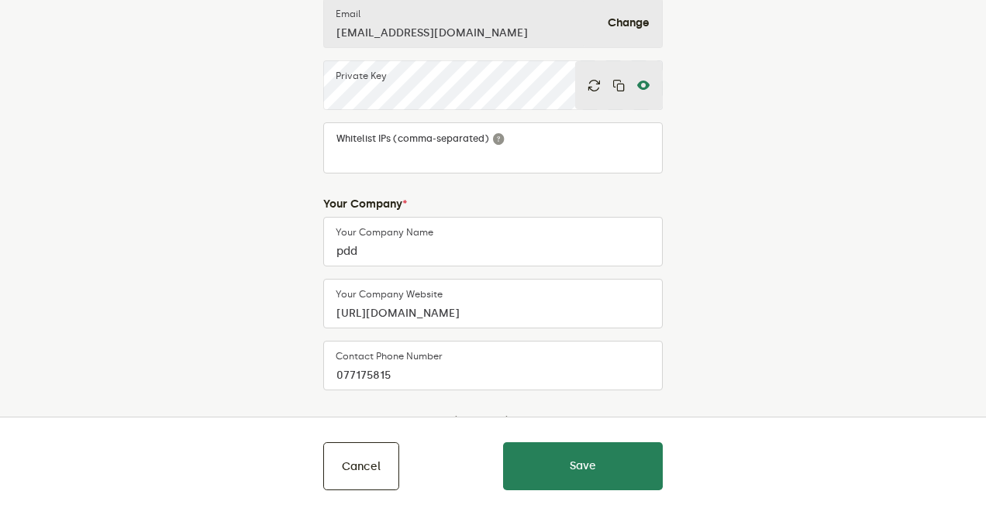 This screenshot has height=515, width=986. Describe the element at coordinates (493, 205) in the screenshot. I see `h4: Your Company` at that location.